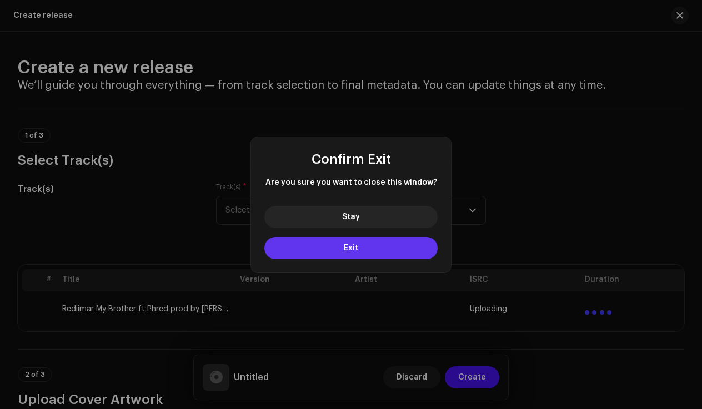 The width and height of the screenshot is (702, 409). I want to click on span: Stay, so click(351, 217).